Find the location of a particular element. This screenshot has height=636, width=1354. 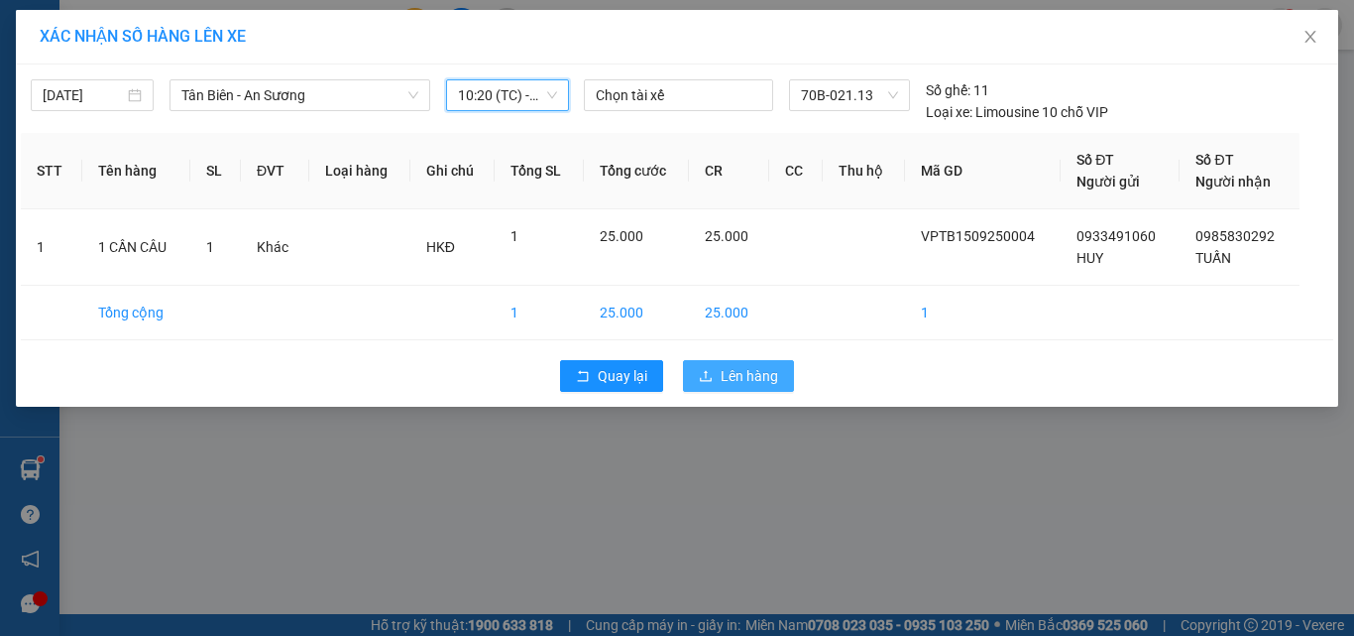

span: down is located at coordinates (413, 95).